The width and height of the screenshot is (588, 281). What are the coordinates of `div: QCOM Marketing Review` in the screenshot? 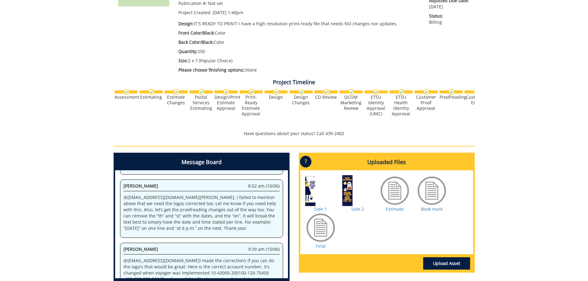 It's located at (351, 103).